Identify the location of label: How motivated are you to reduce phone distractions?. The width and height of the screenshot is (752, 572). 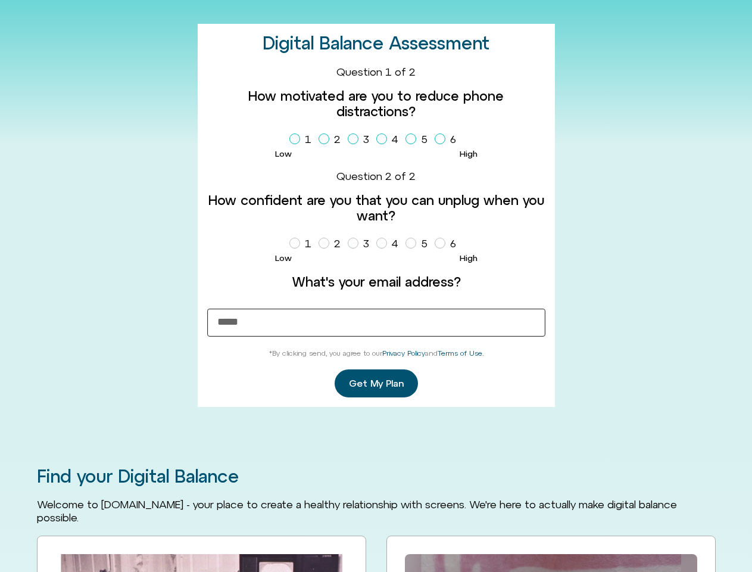
(376, 104).